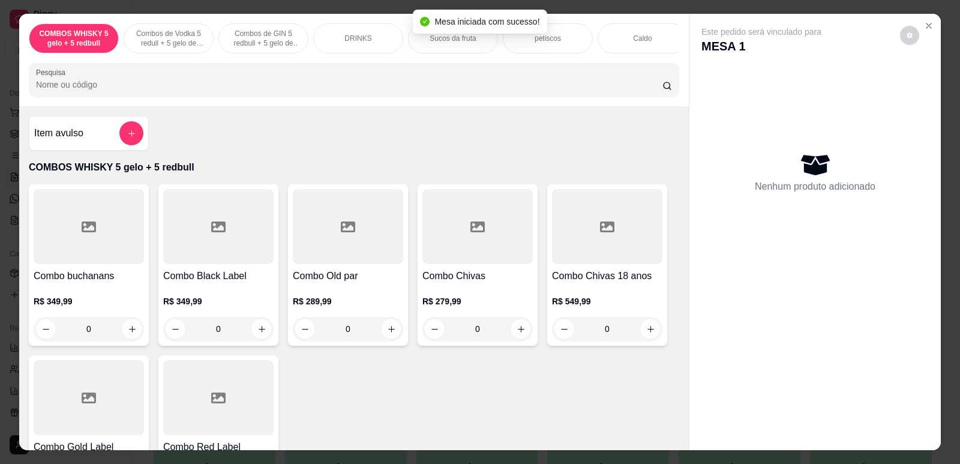  Describe the element at coordinates (815, 187) in the screenshot. I see `p: Nenhum produto adicionado` at that location.